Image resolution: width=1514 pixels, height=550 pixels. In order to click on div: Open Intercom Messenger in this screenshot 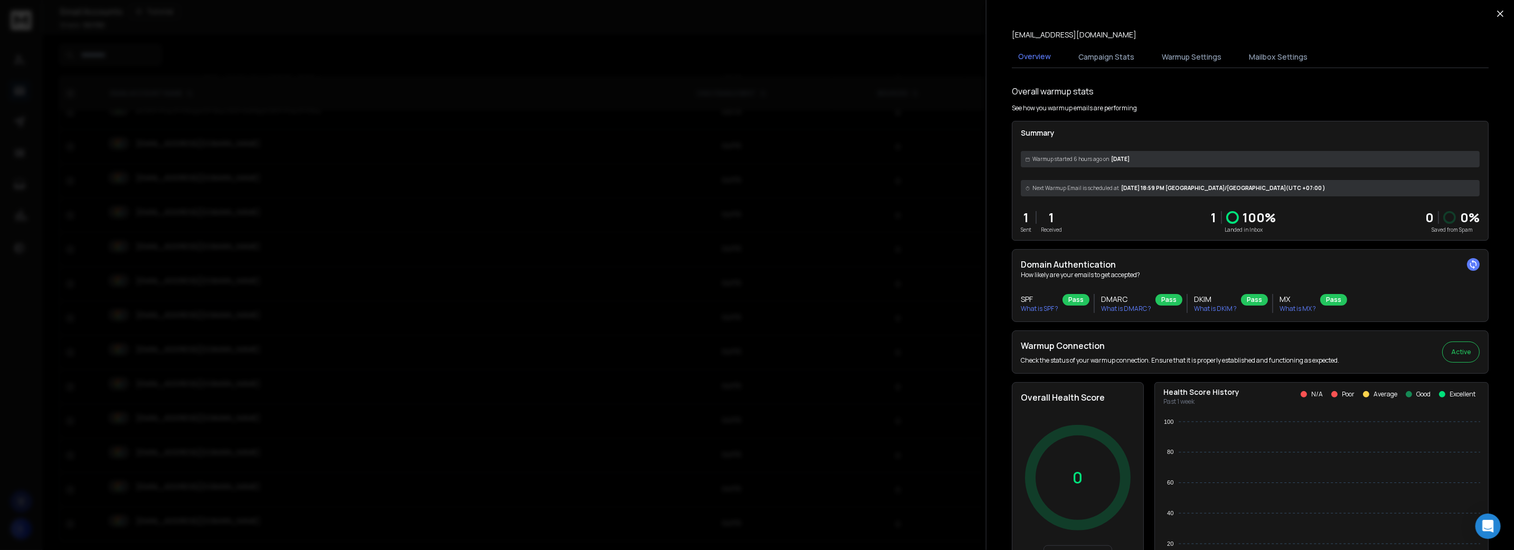, I will do `click(1488, 526)`.